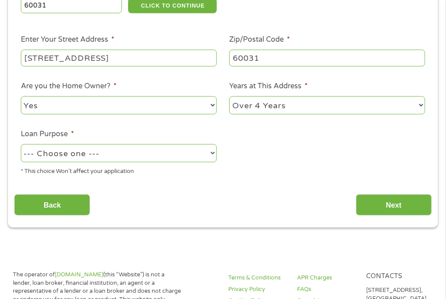 The height and width of the screenshot is (299, 446). Describe the element at coordinates (257, 289) in the screenshot. I see `a: Privacy Policy` at that location.